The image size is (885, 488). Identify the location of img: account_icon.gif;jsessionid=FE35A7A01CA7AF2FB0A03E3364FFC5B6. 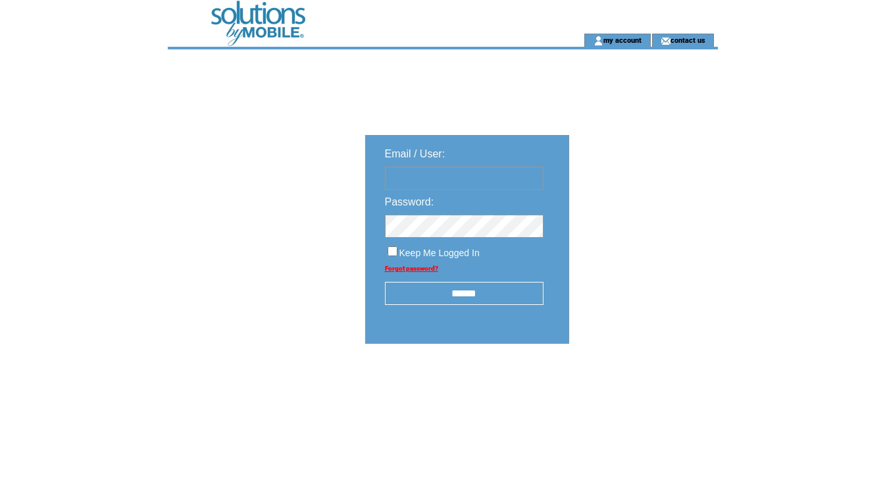
(598, 41).